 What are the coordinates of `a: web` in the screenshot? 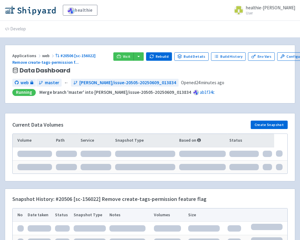 It's located at (24, 83).